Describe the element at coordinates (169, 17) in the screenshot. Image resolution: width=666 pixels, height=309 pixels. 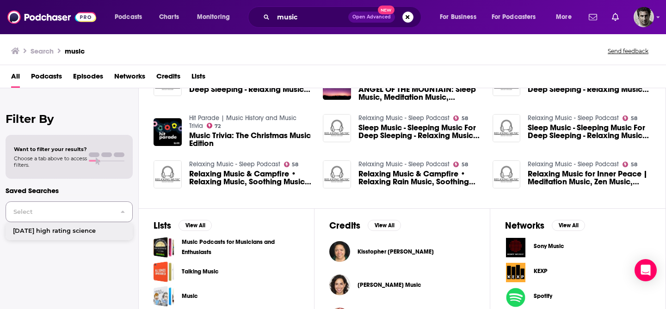
I see `span: Charts` at that location.